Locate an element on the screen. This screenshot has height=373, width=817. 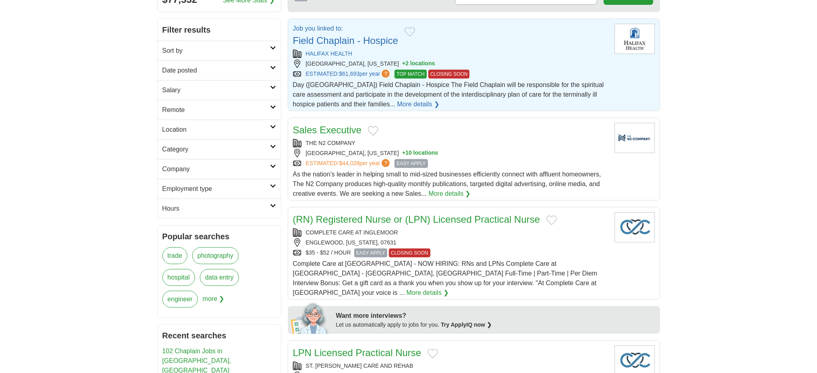
a: Try ApplyIQ now ❯ is located at coordinates (466, 325).